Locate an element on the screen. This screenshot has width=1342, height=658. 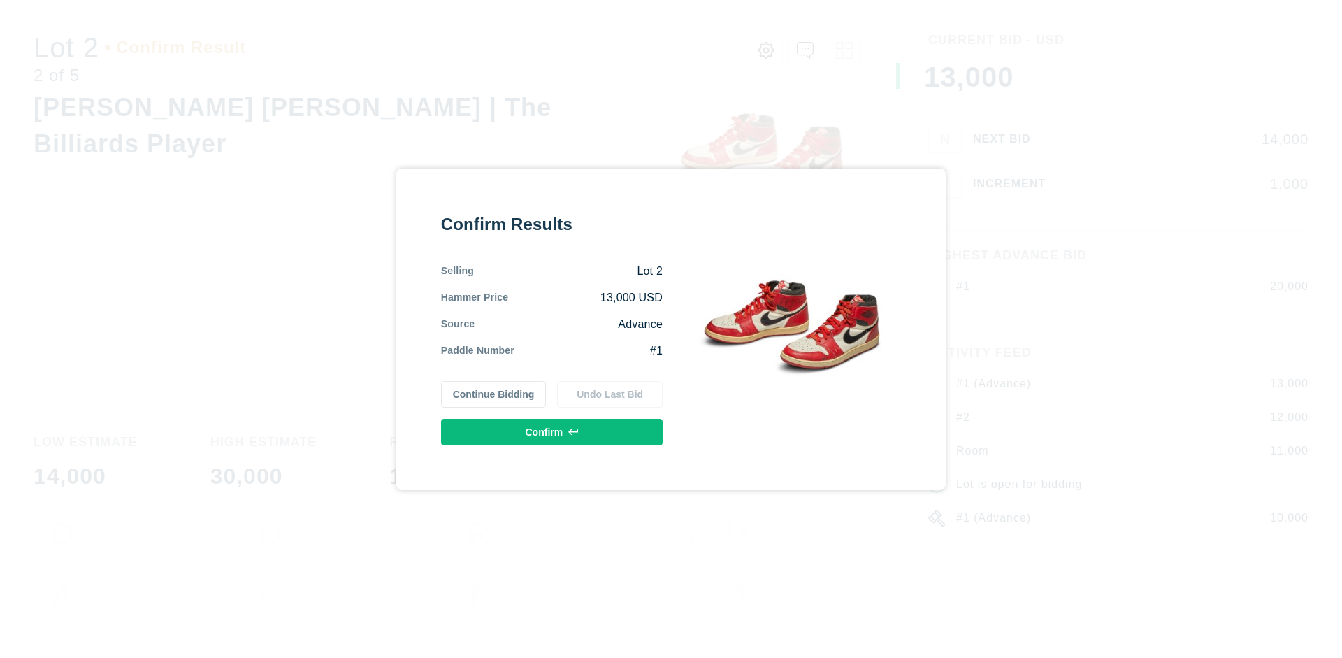
div: Paddle Number is located at coordinates (478, 351).